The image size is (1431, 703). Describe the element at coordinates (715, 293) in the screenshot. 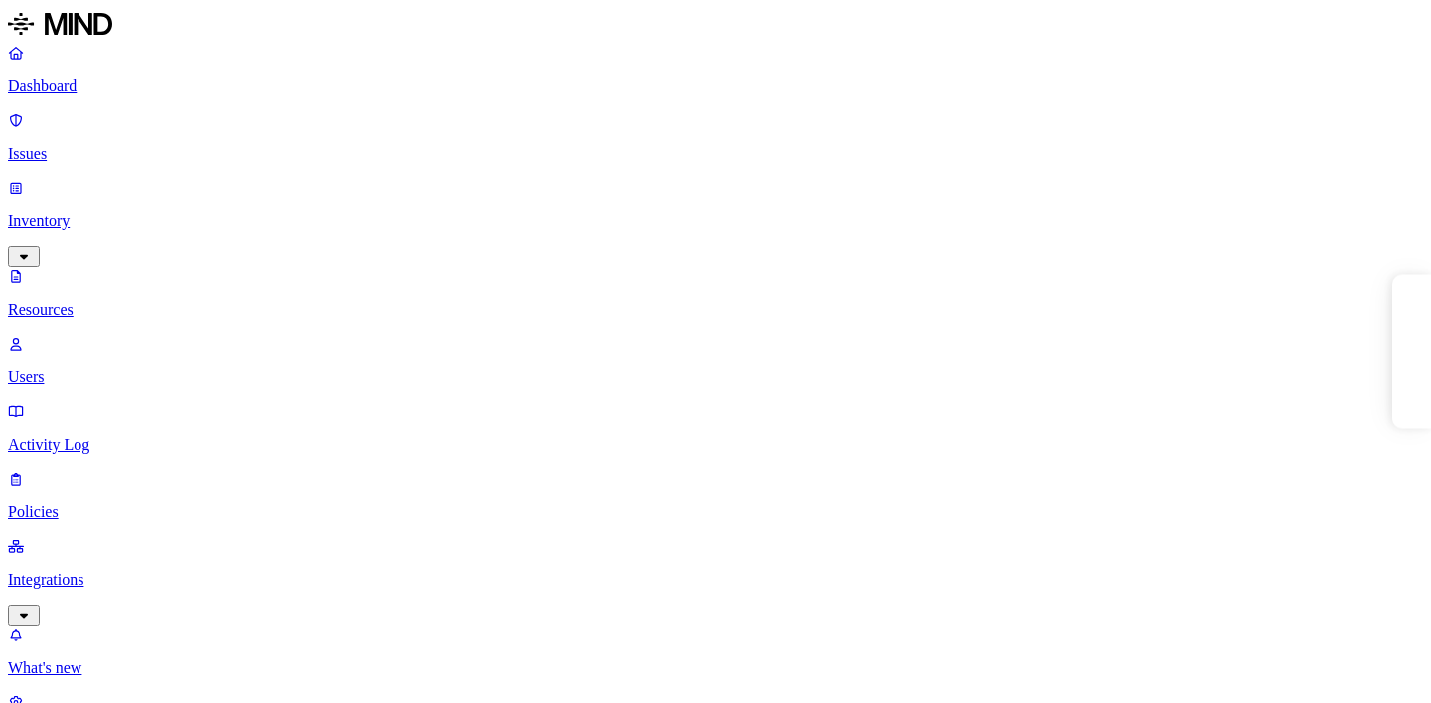

I see `a: Resources` at that location.